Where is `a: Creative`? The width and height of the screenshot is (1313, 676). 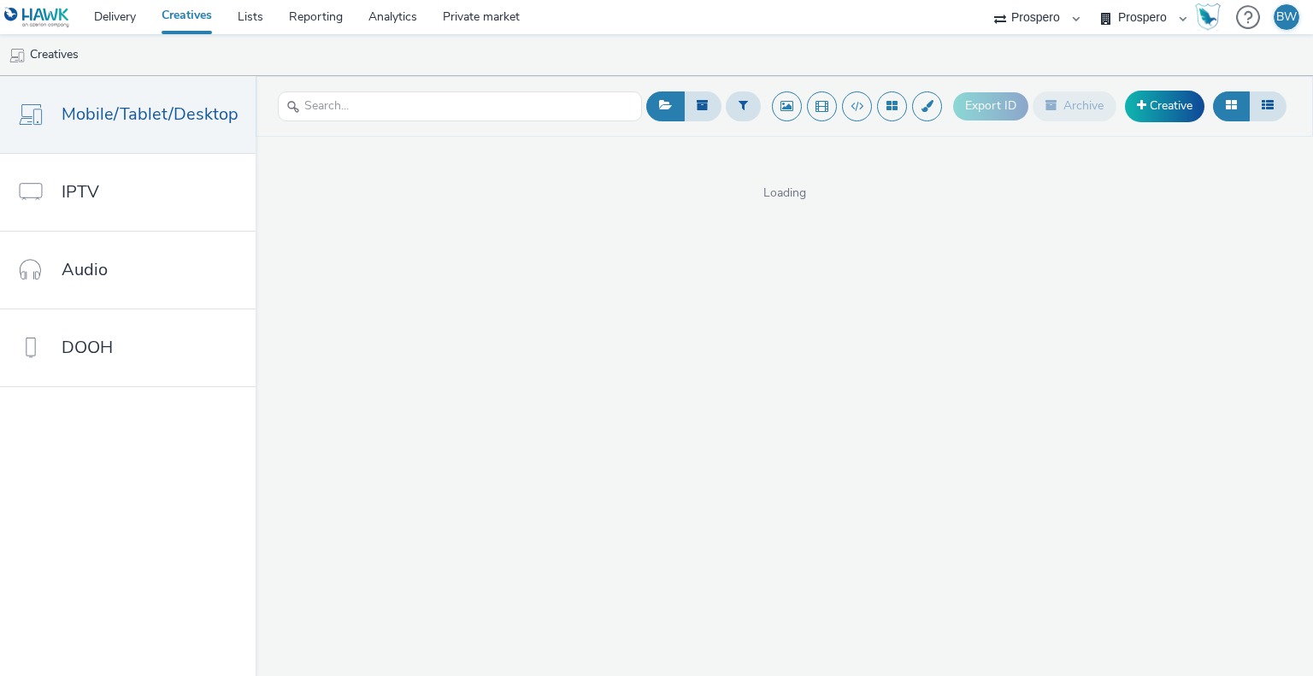
a: Creative is located at coordinates (1164, 106).